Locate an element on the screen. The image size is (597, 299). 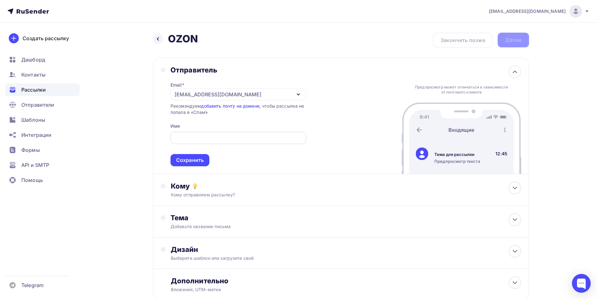
h2: OZON is located at coordinates (183, 39).